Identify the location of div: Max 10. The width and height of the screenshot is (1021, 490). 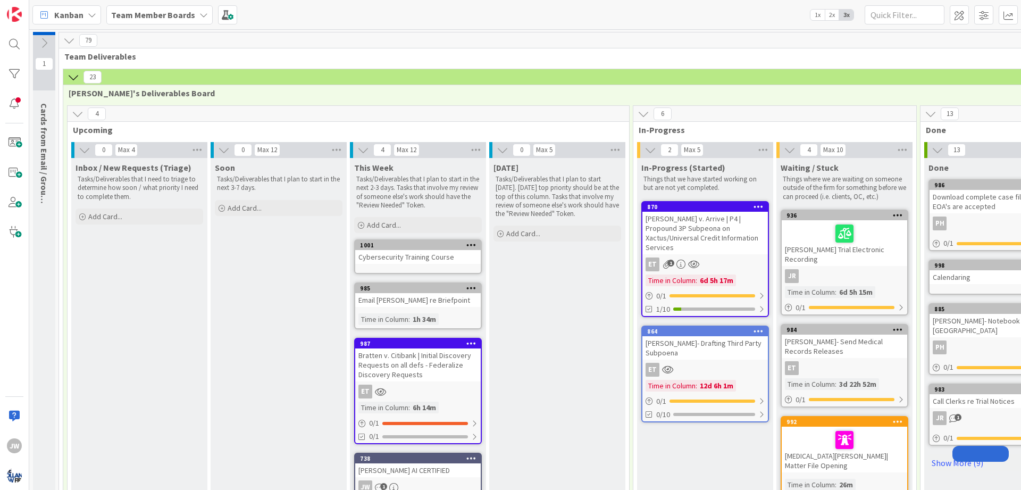
(833, 150).